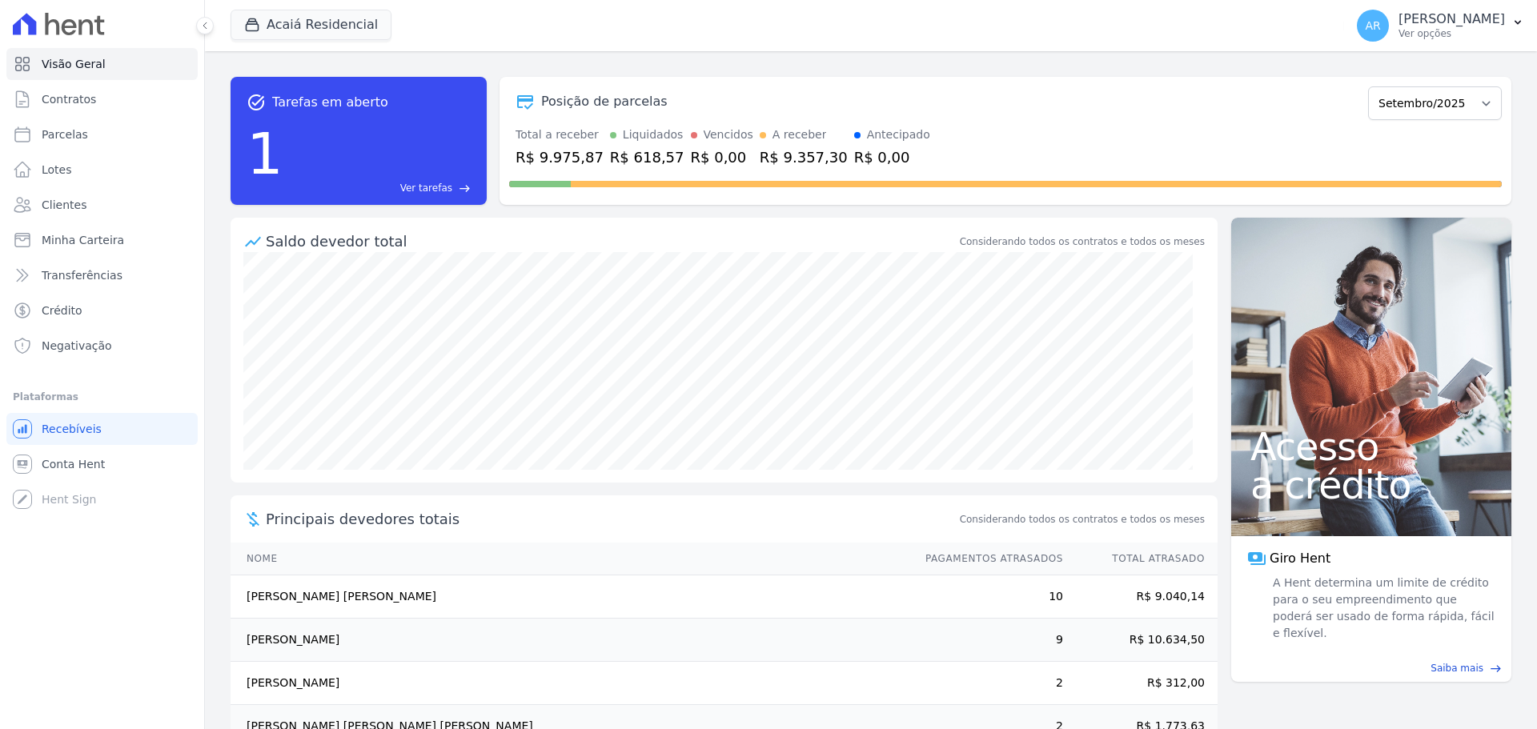 This screenshot has width=1537, height=729. I want to click on div: Liquidados, so click(653, 134).